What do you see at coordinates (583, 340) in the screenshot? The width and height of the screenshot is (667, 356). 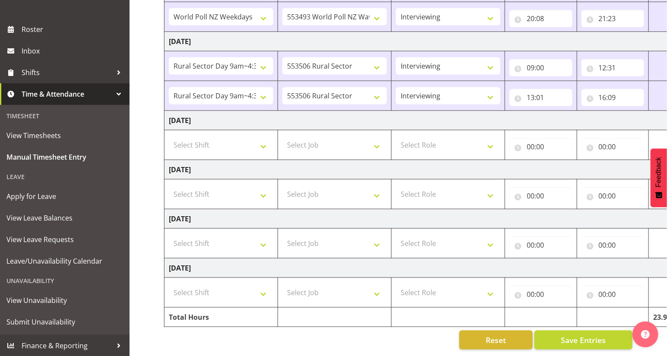 I see `button: Save Entries` at bounding box center [583, 340].